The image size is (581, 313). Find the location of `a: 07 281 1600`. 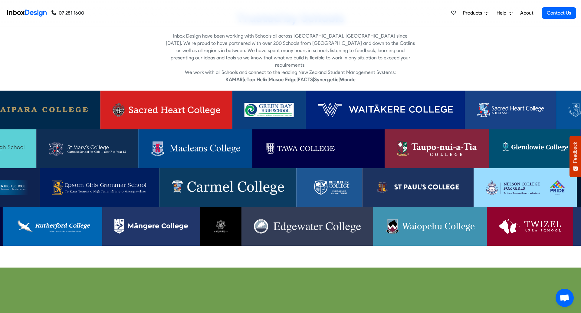

a: 07 281 1600 is located at coordinates (68, 13).